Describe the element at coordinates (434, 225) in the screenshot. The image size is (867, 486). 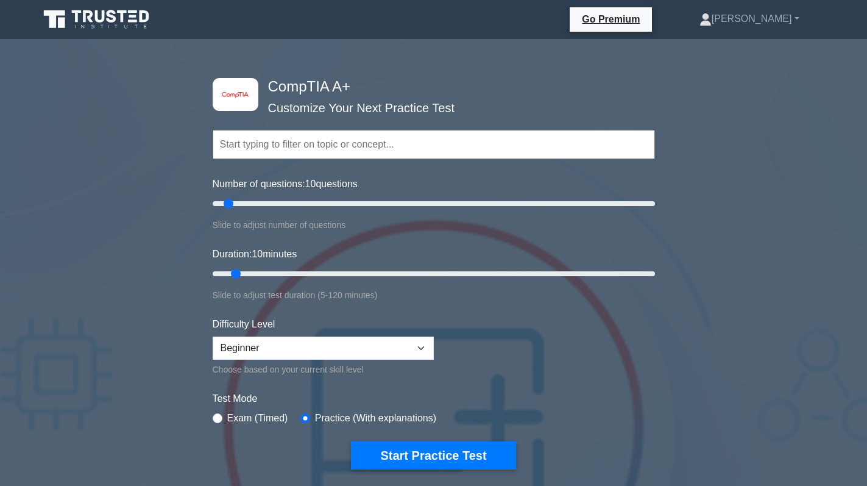
I see `div: Slide to adjust number of questions` at that location.